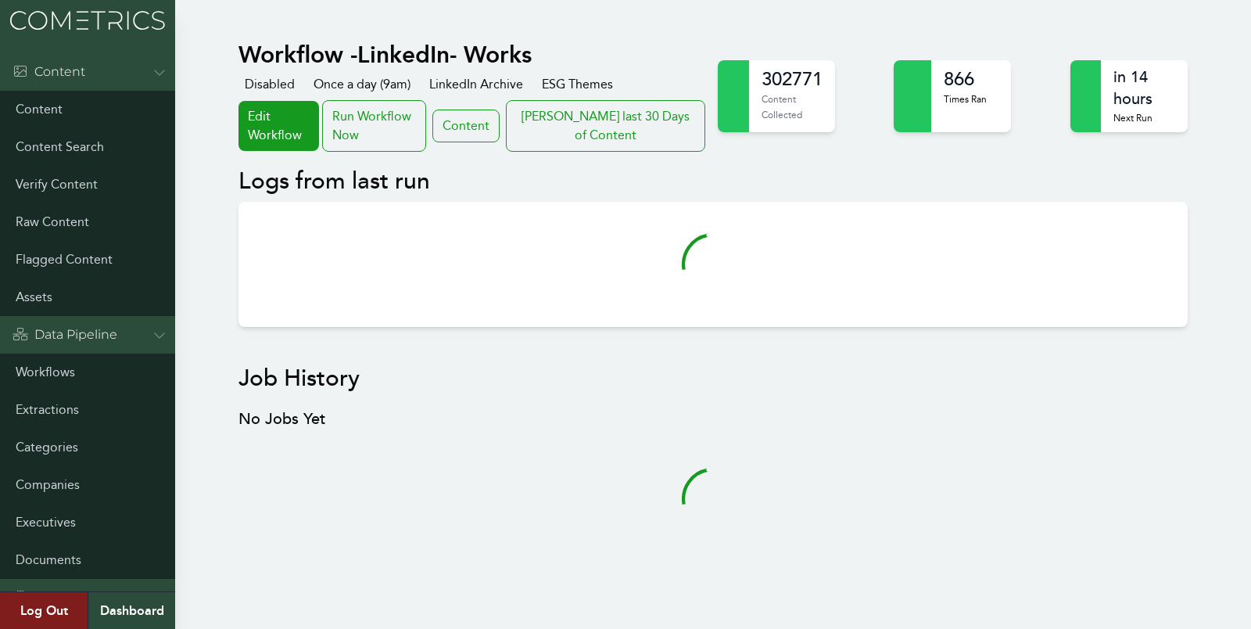  Describe the element at coordinates (359, 84) in the screenshot. I see `div: Once a day (9am)` at that location.